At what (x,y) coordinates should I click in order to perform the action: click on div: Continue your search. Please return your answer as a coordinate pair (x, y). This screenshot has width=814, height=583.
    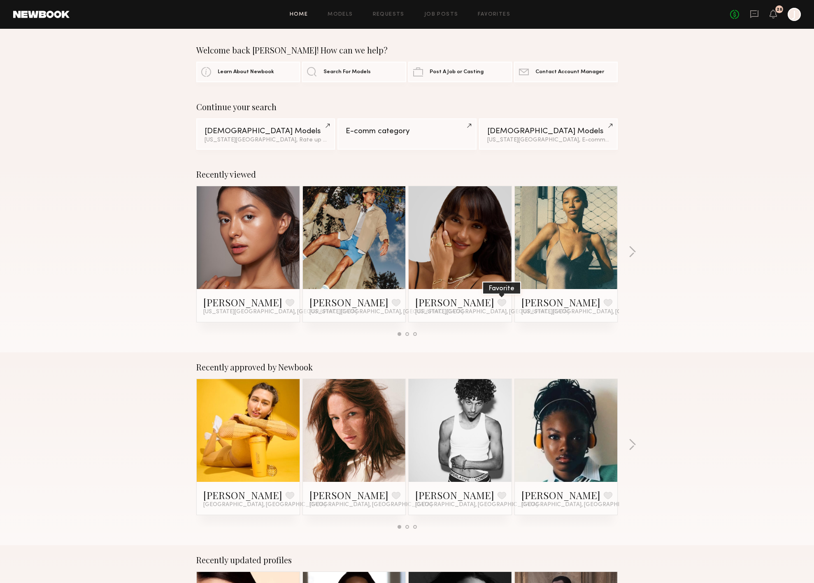
    Looking at the image, I should click on (407, 107).